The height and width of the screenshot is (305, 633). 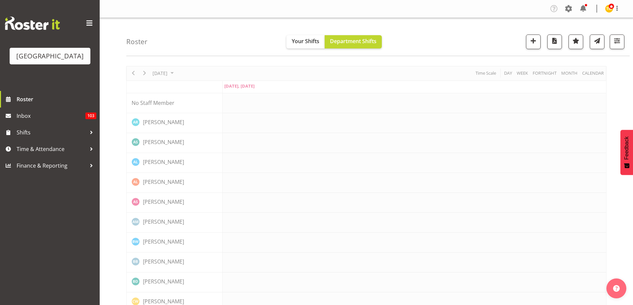 I want to click on img: help-xxl-2.png, so click(x=616, y=289).